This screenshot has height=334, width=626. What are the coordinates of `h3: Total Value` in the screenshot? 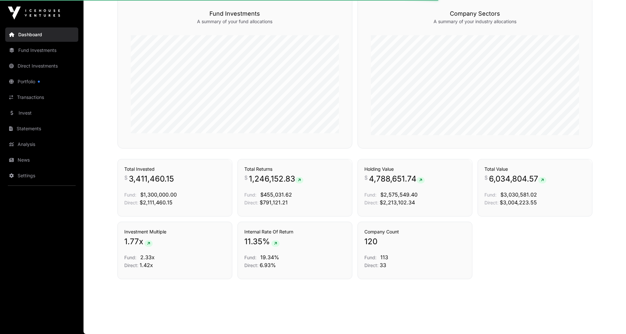 It's located at (535, 169).